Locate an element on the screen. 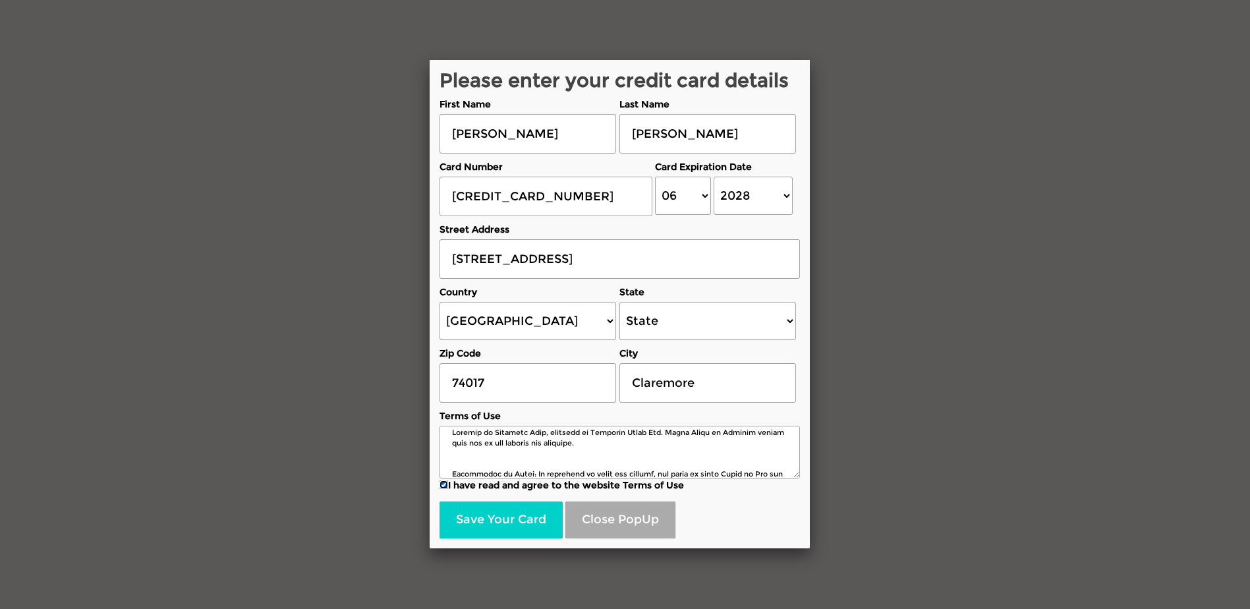  button: Save Your Card is located at coordinates (501, 520).